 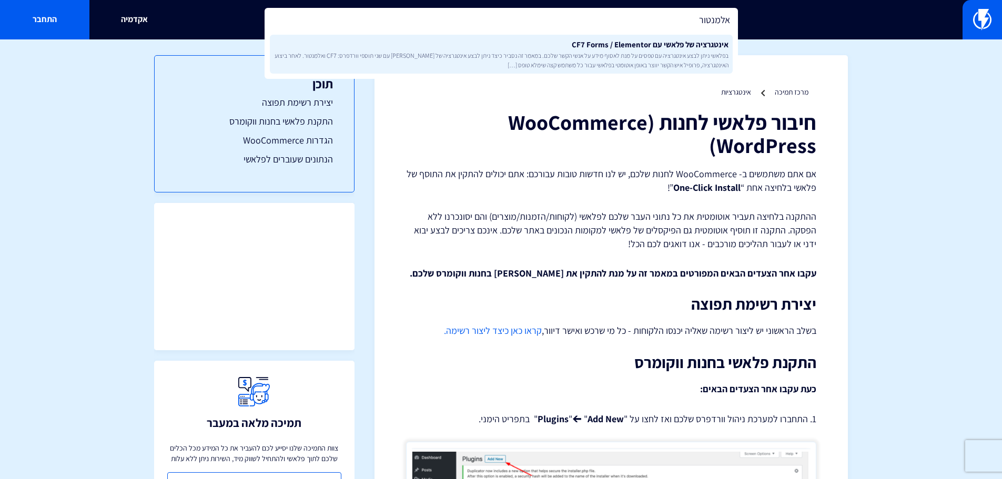 I want to click on a: הנתונים שעוברים לפלאשי, so click(x=254, y=159).